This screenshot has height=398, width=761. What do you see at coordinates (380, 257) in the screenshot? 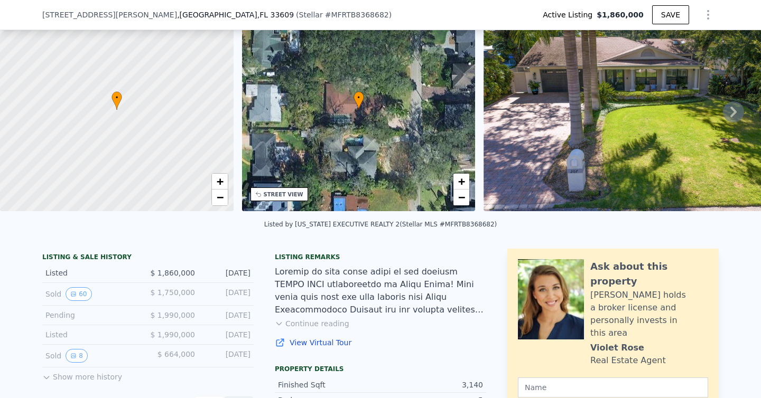
I see `div: Listing remarks` at bounding box center [380, 257].